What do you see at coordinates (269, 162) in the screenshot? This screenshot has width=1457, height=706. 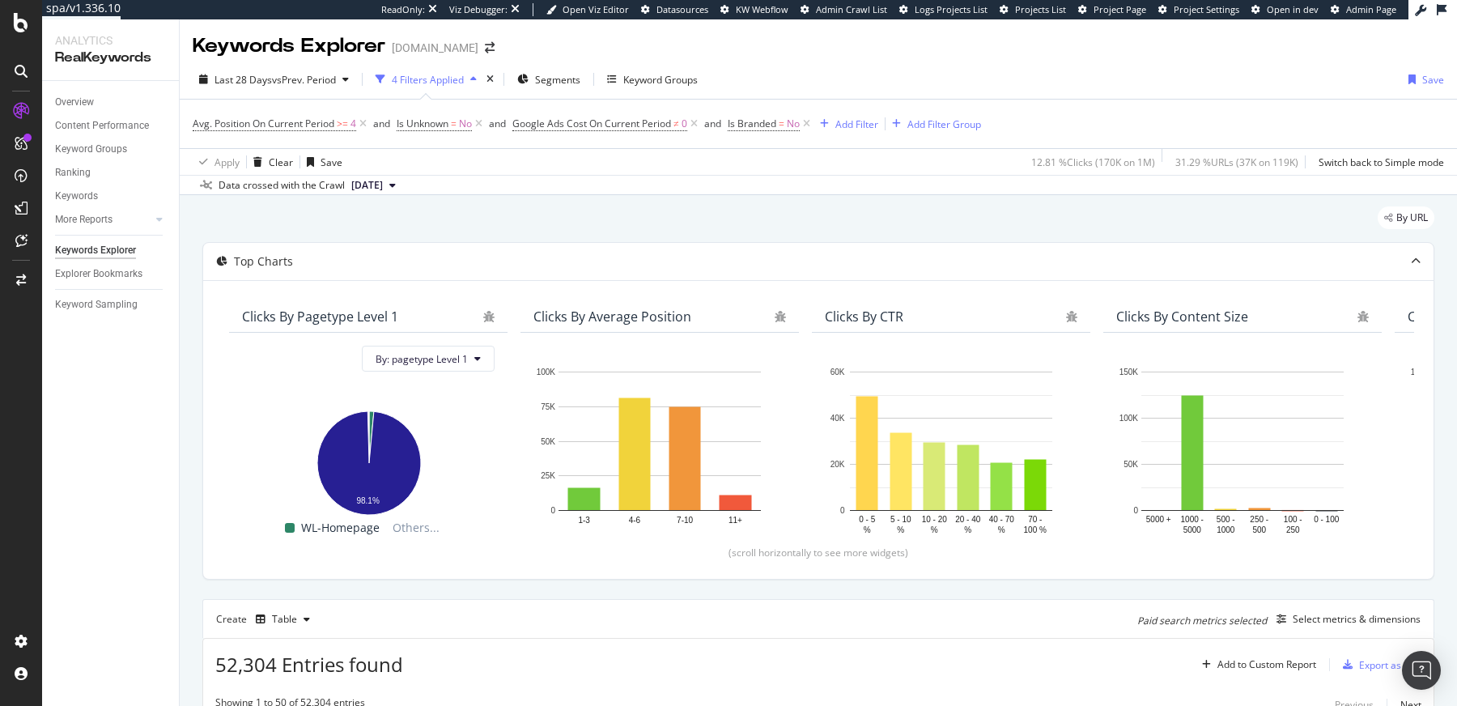 I see `button: Clear` at bounding box center [269, 162].